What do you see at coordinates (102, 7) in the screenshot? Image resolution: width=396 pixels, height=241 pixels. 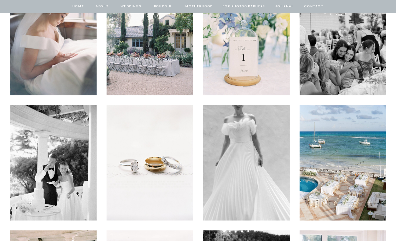 I see `a: about` at bounding box center [102, 7].